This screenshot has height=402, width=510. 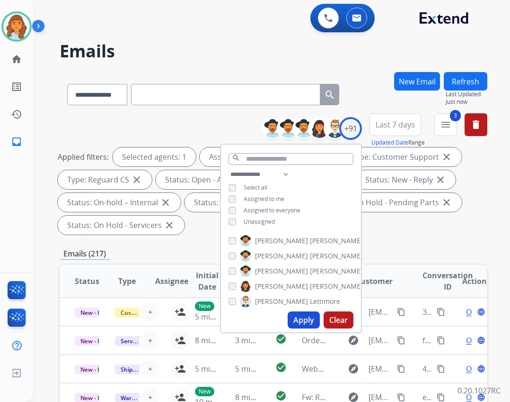 What do you see at coordinates (387, 340) in the screenshot?
I see `span: Order 4eca28d2-2e77-4732-ad35-3ea97abc3126` at bounding box center [387, 340].